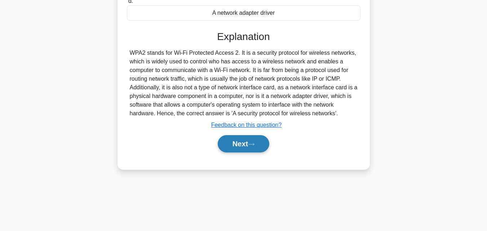  I want to click on u: Feedback on this question?, so click(247, 125).